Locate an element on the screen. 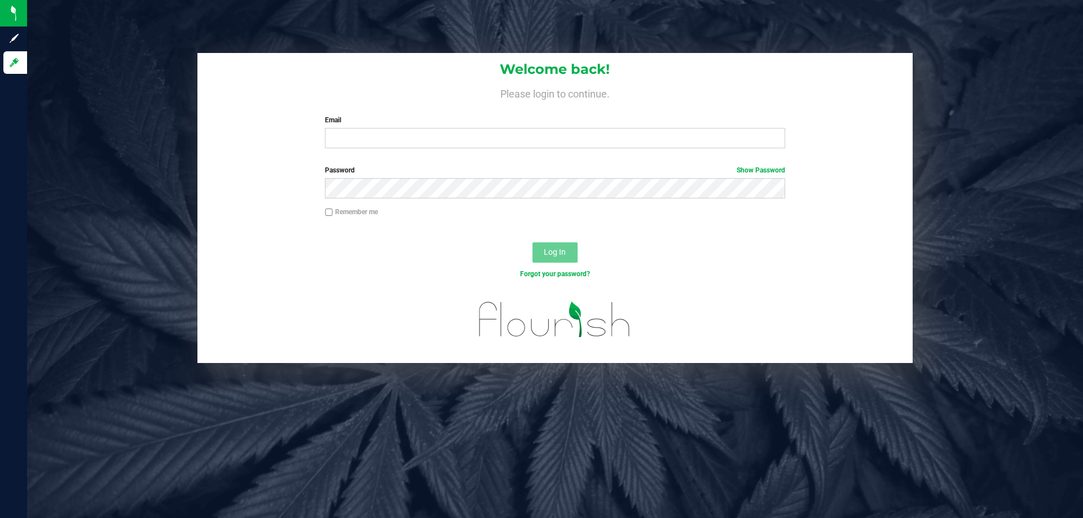 The height and width of the screenshot is (518, 1083). span: Log In is located at coordinates (554, 252).